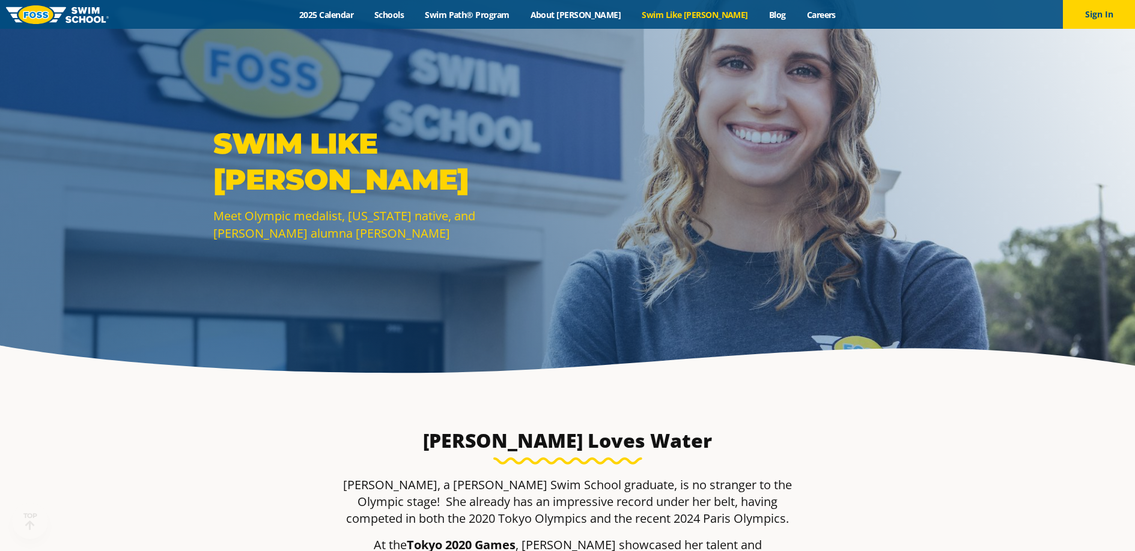 The width and height of the screenshot is (1135, 551). Describe the element at coordinates (389, 14) in the screenshot. I see `a: Schools` at that location.